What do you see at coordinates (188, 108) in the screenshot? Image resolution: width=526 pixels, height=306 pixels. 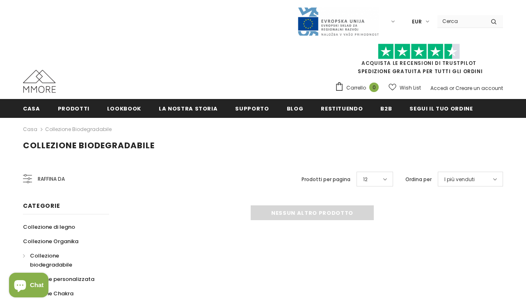 I see `span: La nostra storia` at bounding box center [188, 108].